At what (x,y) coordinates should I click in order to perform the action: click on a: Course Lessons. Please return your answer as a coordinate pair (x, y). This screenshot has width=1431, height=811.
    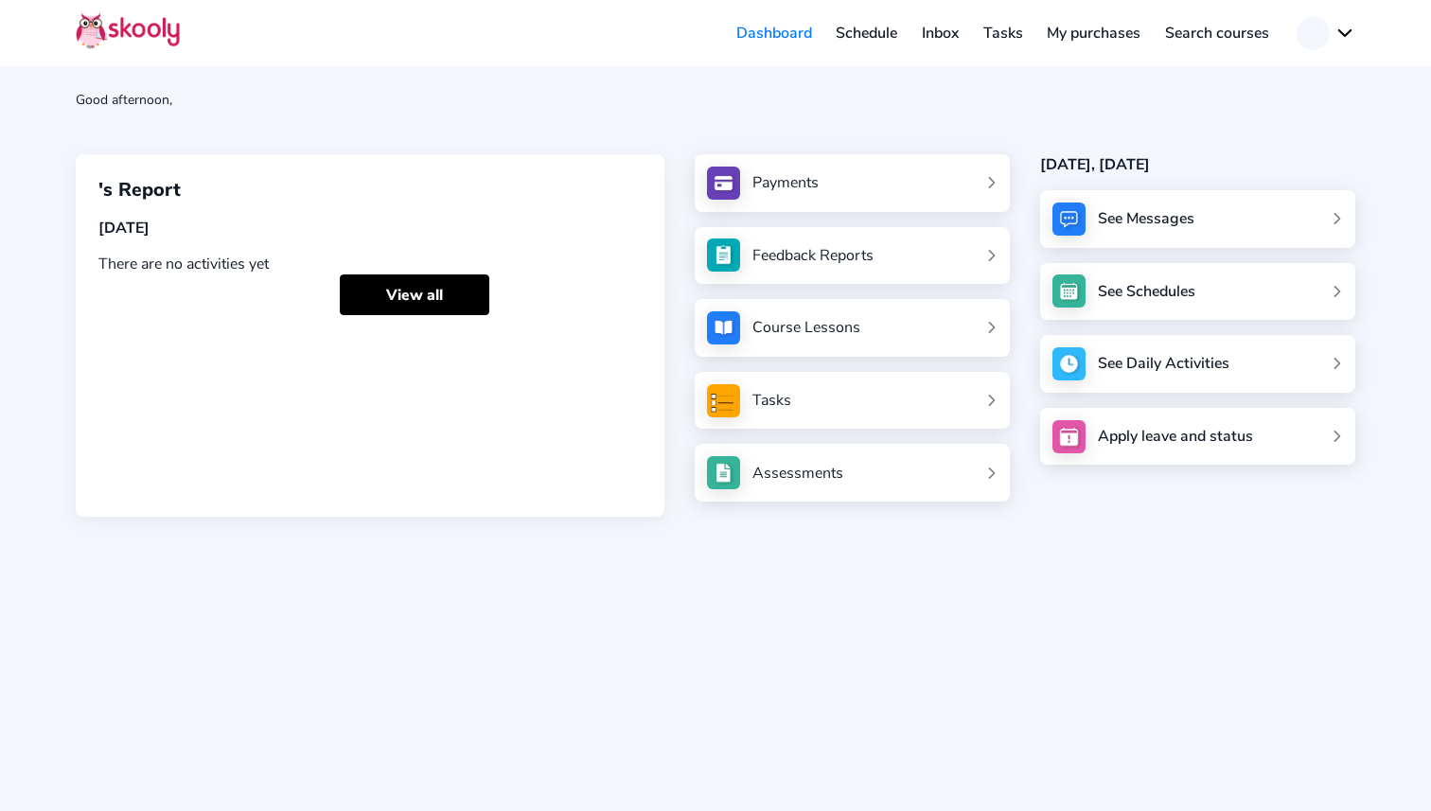
    Looking at the image, I should click on (852, 327).